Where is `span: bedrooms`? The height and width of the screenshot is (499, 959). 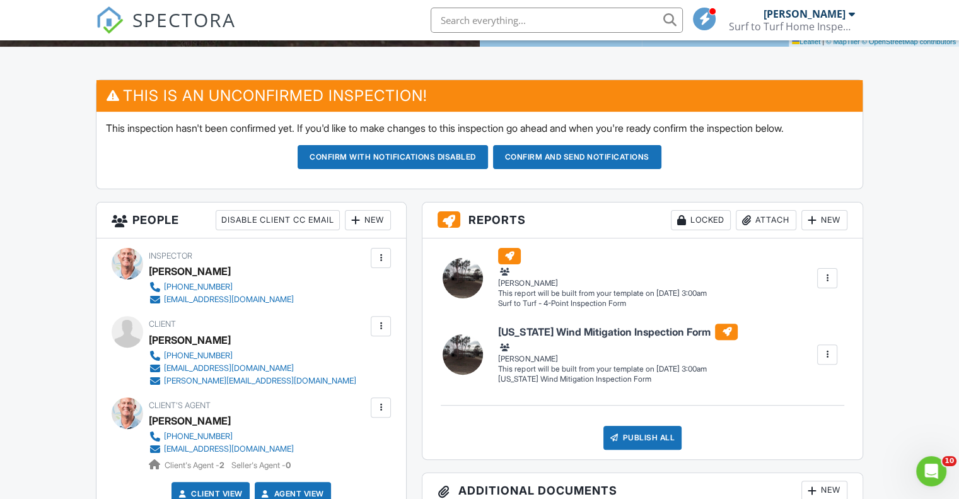 span: bedrooms is located at coordinates (305, 37).